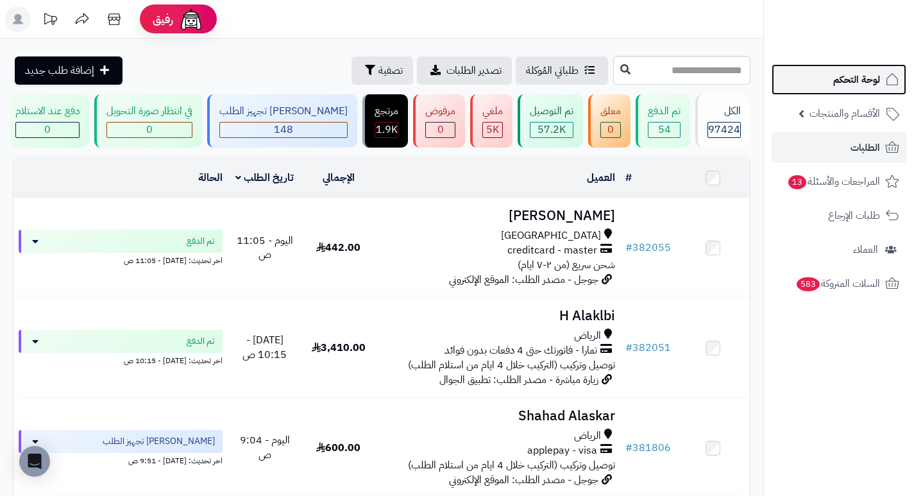 The image size is (914, 496). What do you see at coordinates (865, 249) in the screenshot?
I see `span: العملاء` at bounding box center [865, 249].